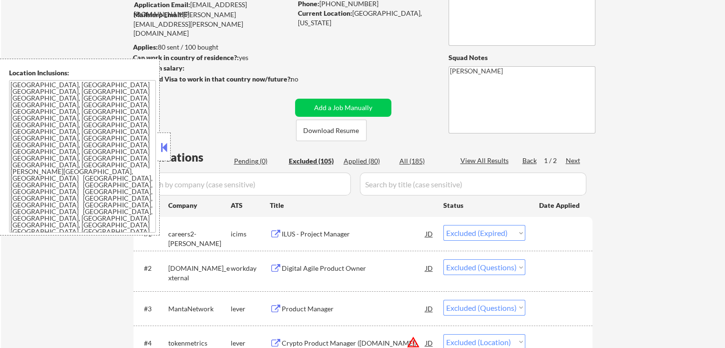 This screenshot has width=725, height=348. What do you see at coordinates (162, 4) in the screenshot?
I see `strong: Application Email:` at bounding box center [162, 4].